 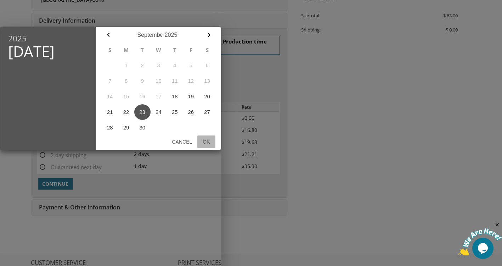 What do you see at coordinates (110, 50) in the screenshot?
I see `abbr: Sunday` at bounding box center [110, 50].